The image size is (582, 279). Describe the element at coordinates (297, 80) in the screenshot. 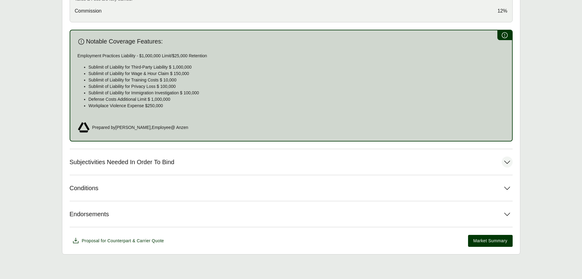

I see `p: Sublimit of Liability for Training Costs $ 10,000` at that location.